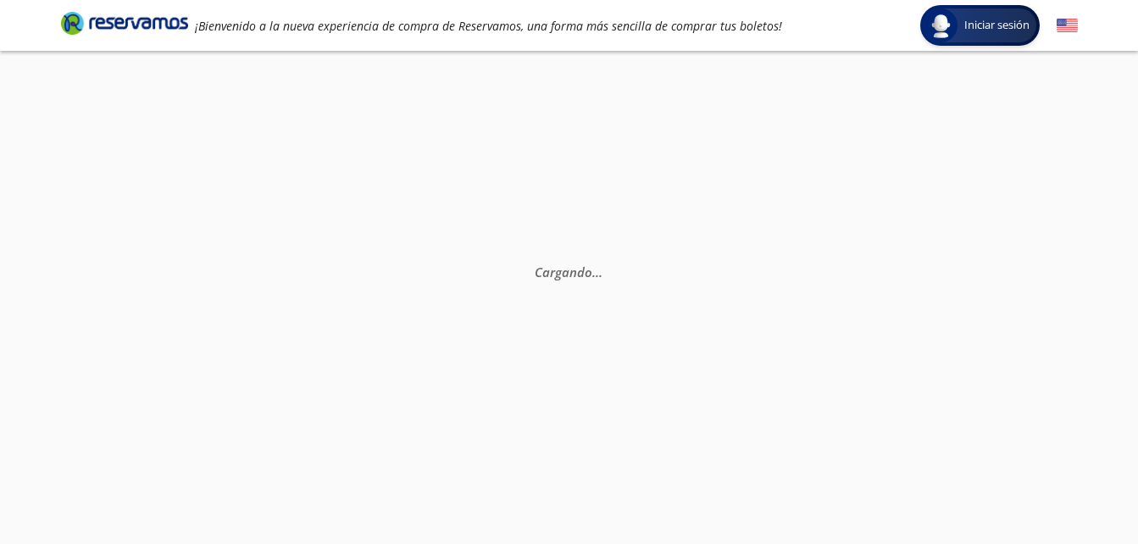 The image size is (1138, 544). Describe the element at coordinates (569, 272) in the screenshot. I see `em: Cargando` at that location.